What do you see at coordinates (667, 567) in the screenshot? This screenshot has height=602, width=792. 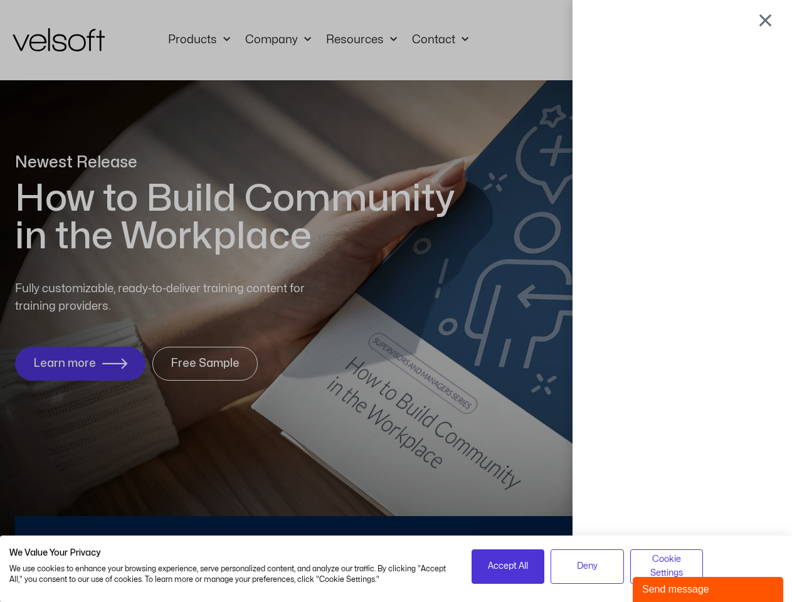 I see `span: Cookie Settings` at bounding box center [667, 567].